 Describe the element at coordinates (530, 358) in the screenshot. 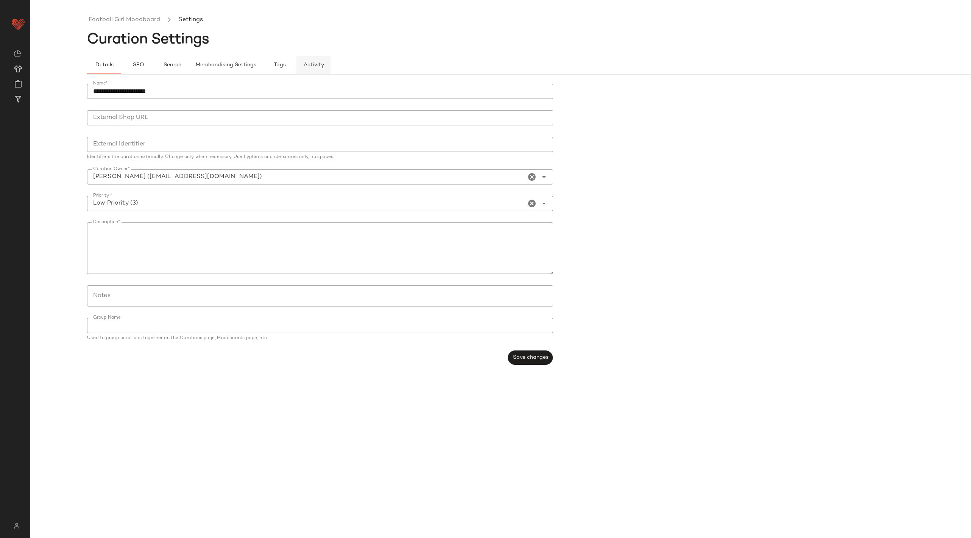

I see `button: Save changes` at that location.